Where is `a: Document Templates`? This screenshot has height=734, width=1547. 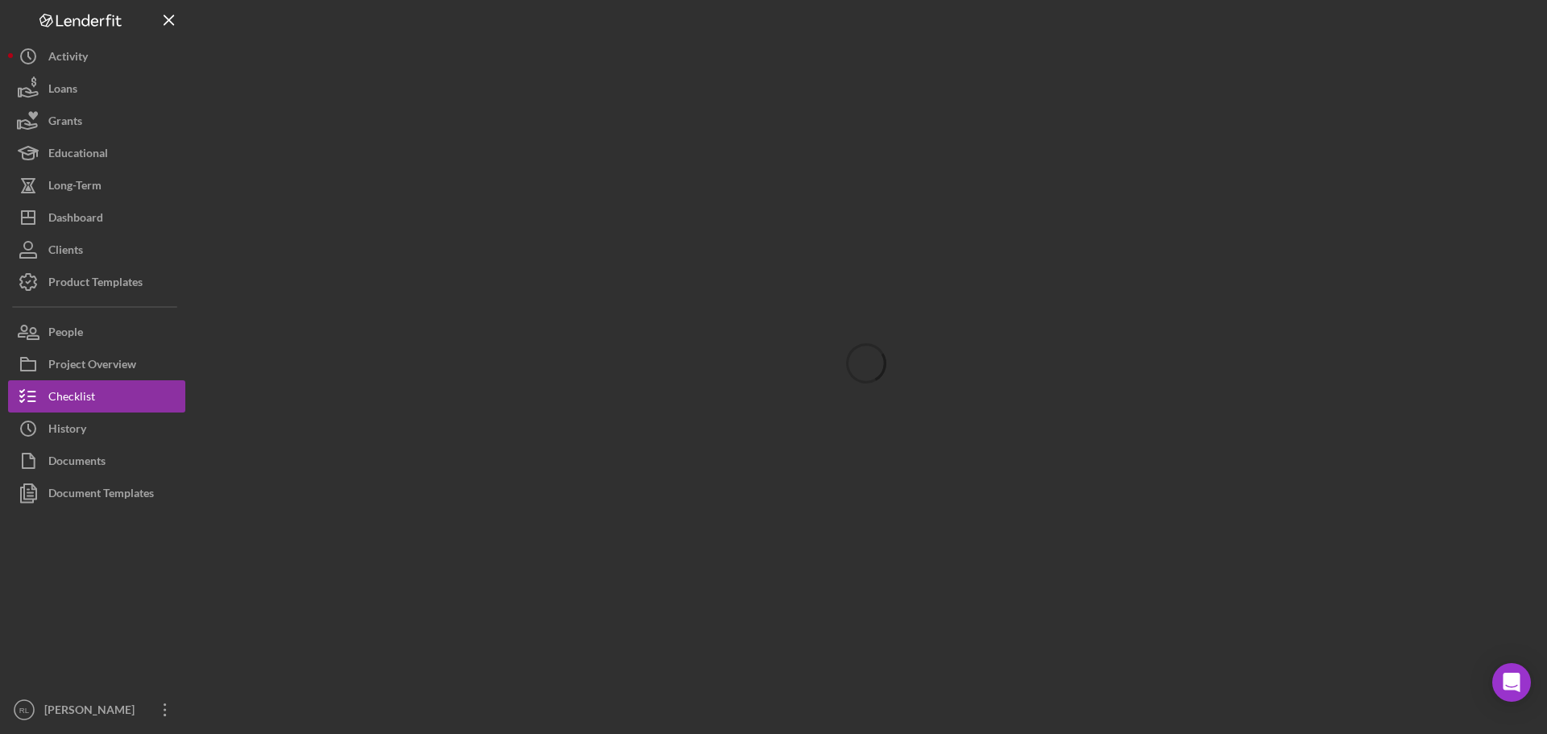
a: Document Templates is located at coordinates (97, 493).